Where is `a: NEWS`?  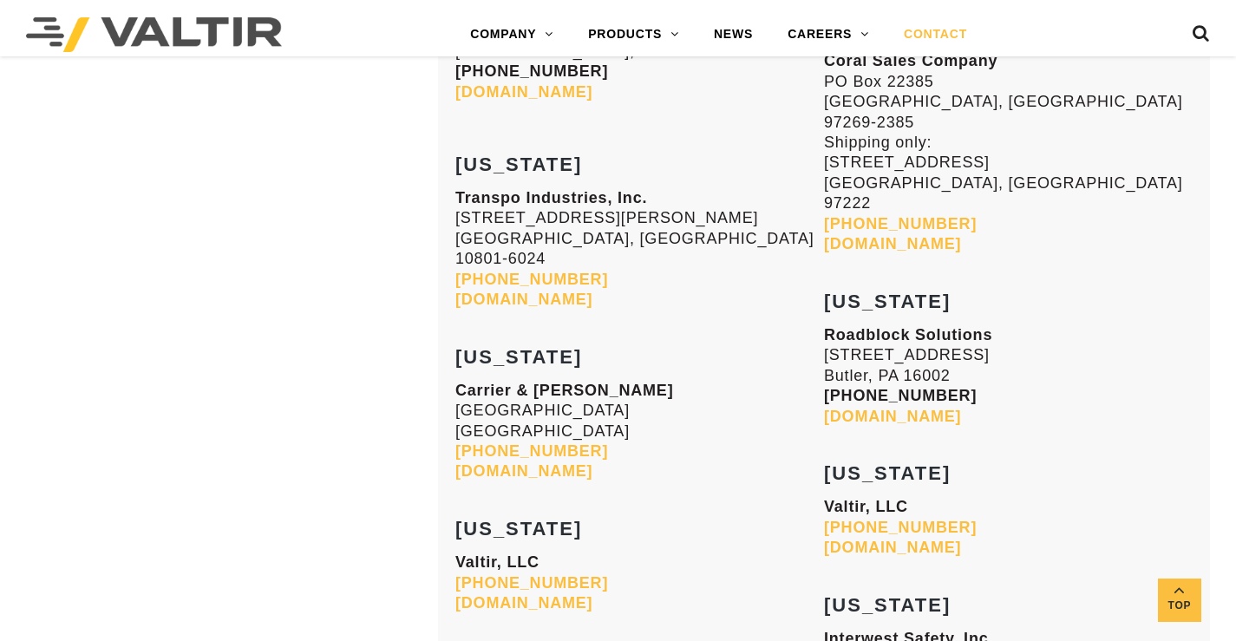 a: NEWS is located at coordinates (733, 35).